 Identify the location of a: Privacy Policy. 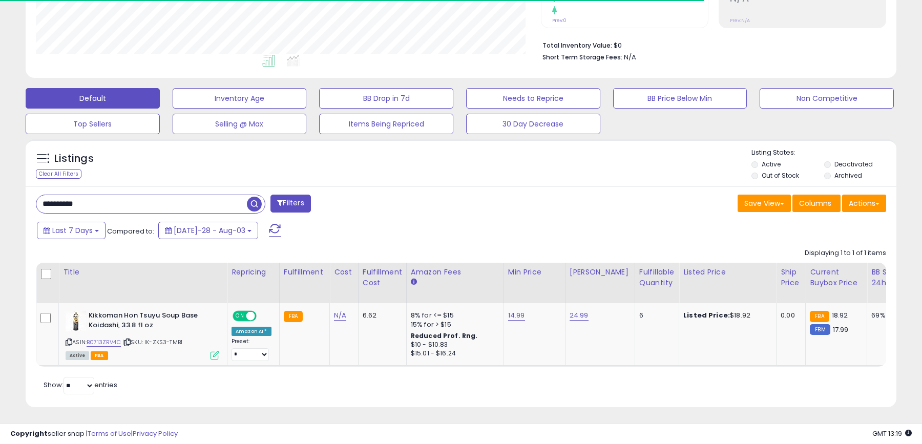
(155, 434).